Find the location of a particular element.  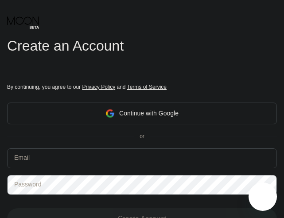

span: Terms of Service is located at coordinates (147, 87).